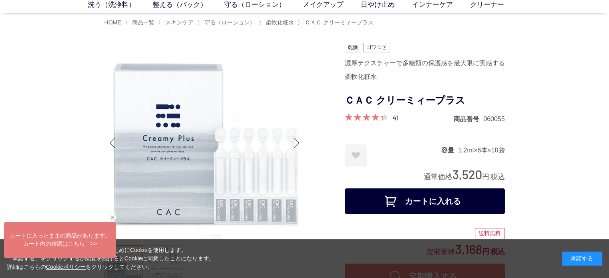 Image resolution: width=609 pixels, height=278 pixels. What do you see at coordinates (468, 174) in the screenshot?
I see `span: 3,520` at bounding box center [468, 174].